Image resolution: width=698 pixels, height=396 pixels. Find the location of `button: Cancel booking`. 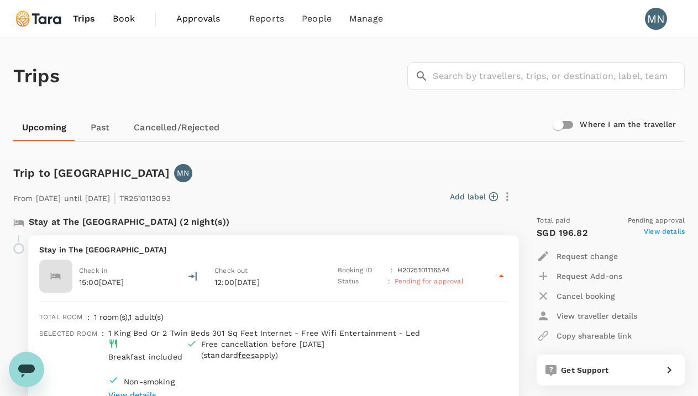

button: Cancel booking is located at coordinates (576, 296).